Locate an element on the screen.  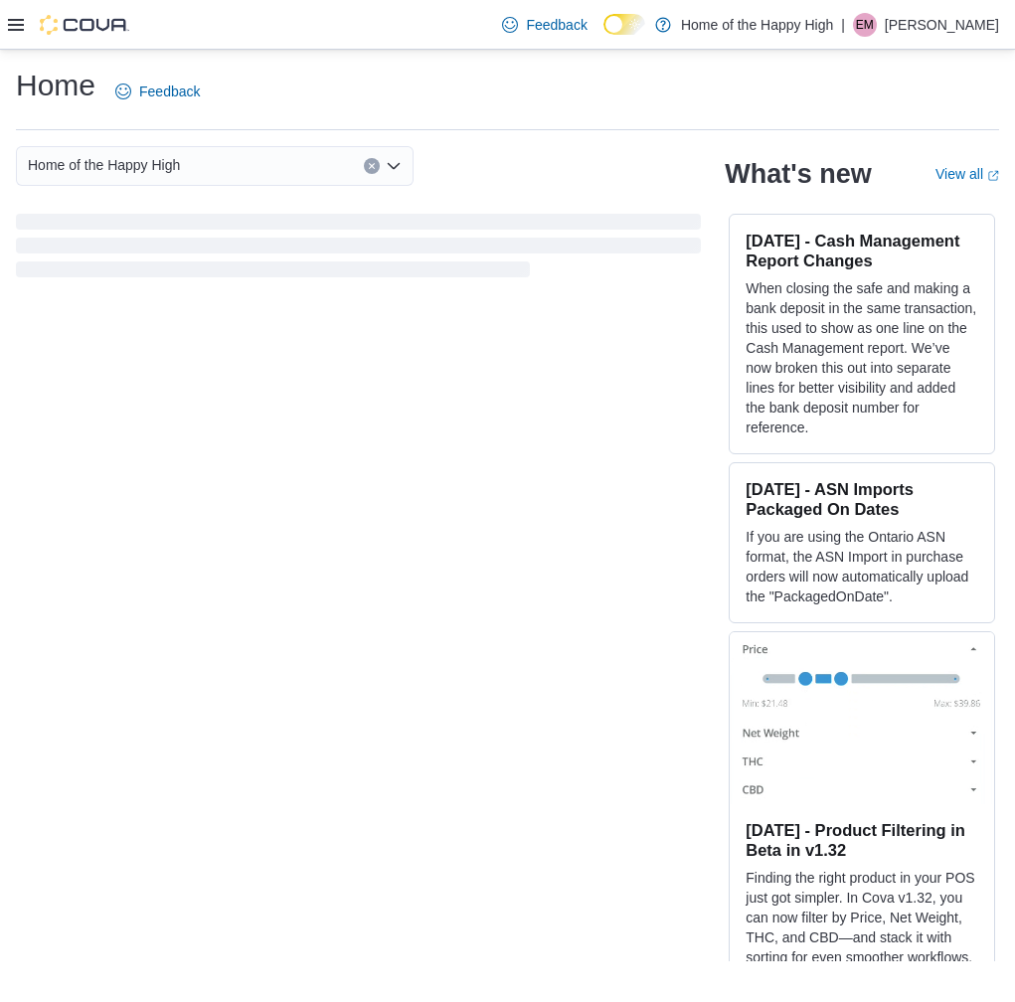
span: Dark Mode is located at coordinates (604, 35).